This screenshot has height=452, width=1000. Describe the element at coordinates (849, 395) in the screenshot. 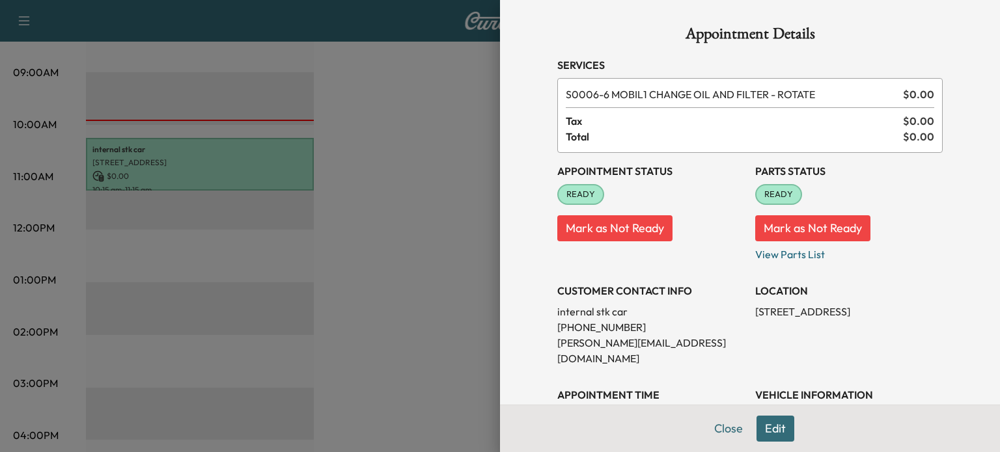

I see `h3: VEHICLE INFORMATION` at that location.